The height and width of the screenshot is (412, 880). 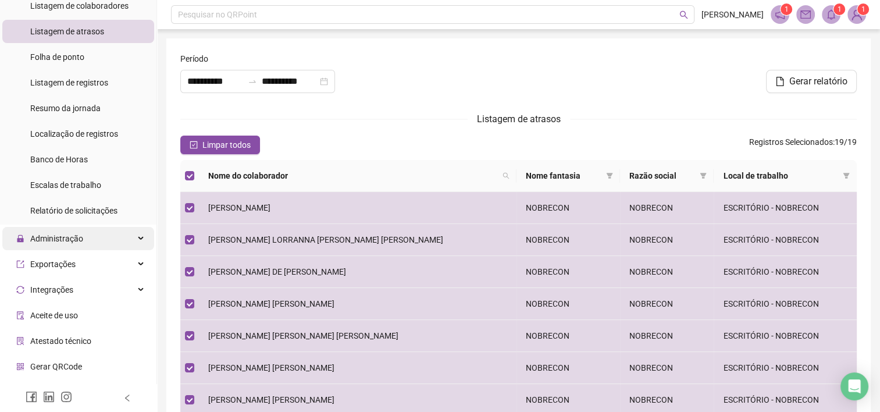 I want to click on span: Resumo da jornada, so click(x=65, y=108).